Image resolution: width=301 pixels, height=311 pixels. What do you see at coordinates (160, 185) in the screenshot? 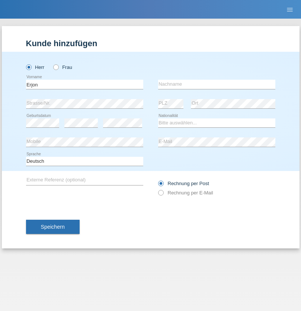
I see `input: Rechnung per Post` at bounding box center [160, 185].